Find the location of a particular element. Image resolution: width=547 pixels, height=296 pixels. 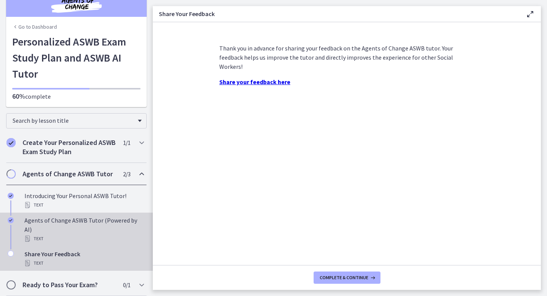

a: Share your feedback here is located at coordinates (255, 82).